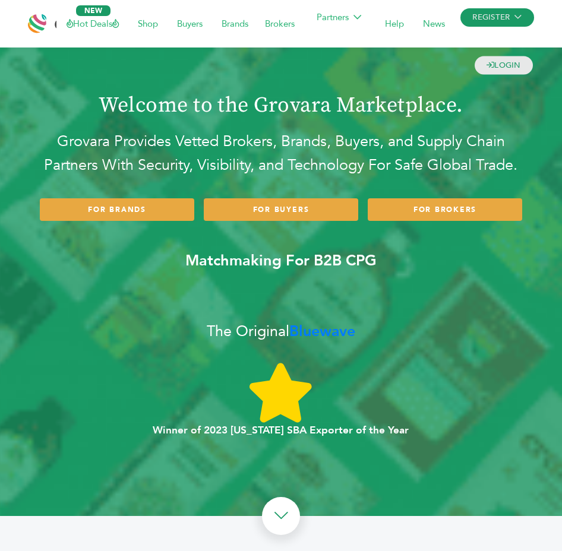  What do you see at coordinates (497, 17) in the screenshot?
I see `span: REGISTER` at bounding box center [497, 17].